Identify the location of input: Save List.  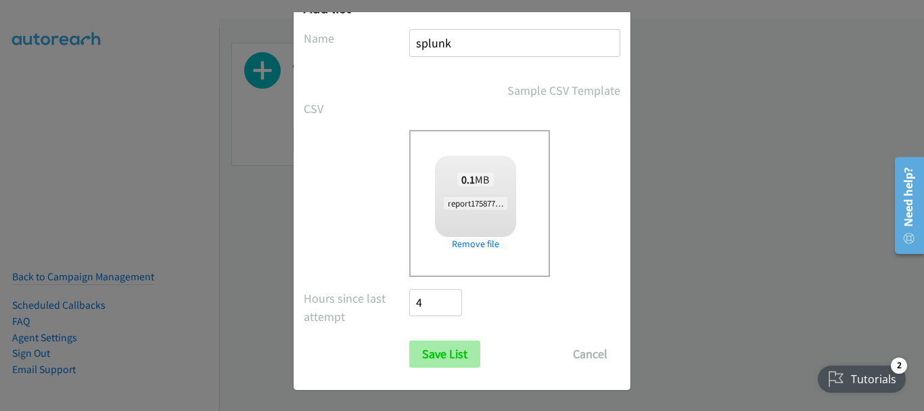
(444, 354).